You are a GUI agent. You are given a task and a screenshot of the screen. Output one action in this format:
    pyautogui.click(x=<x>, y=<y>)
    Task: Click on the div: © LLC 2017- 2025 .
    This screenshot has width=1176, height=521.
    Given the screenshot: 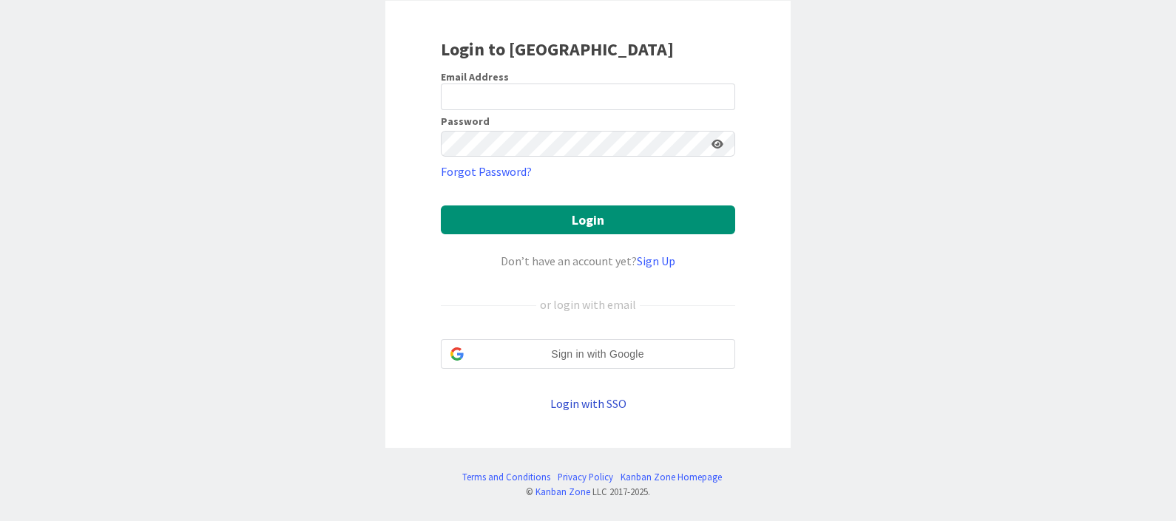 What is the action you would take?
    pyautogui.click(x=588, y=492)
    